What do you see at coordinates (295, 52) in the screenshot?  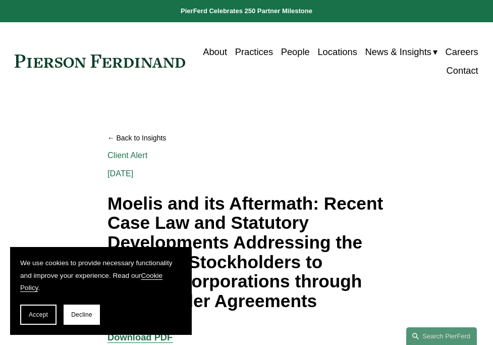 I see `a: People` at bounding box center [295, 52].